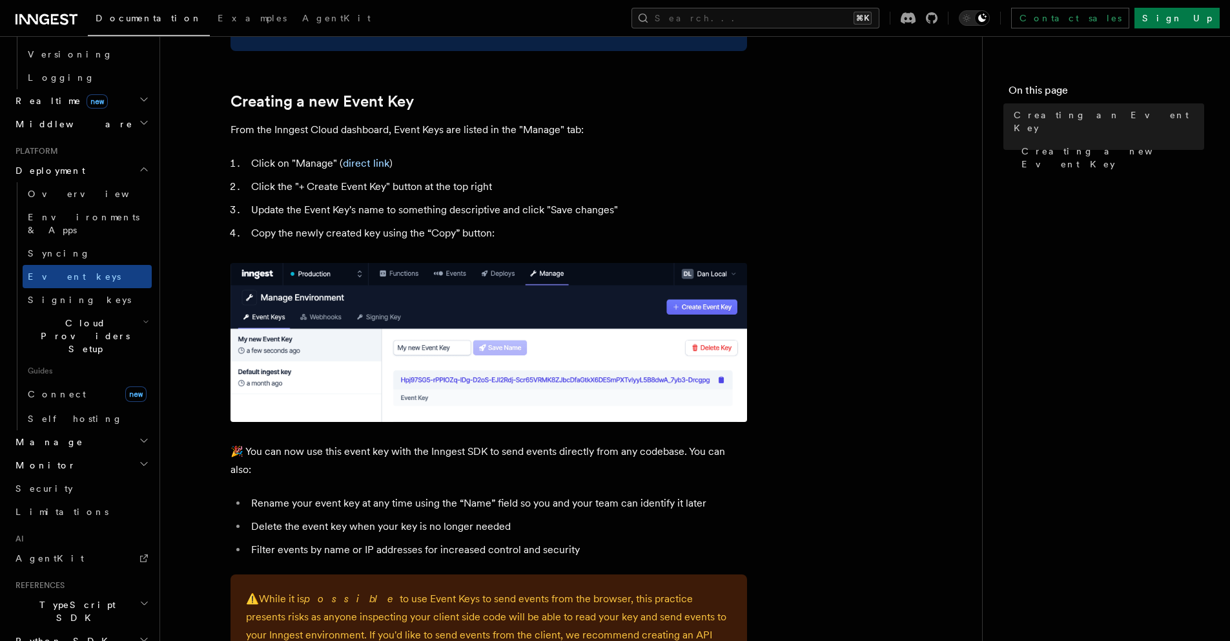  Describe the element at coordinates (83, 336) in the screenshot. I see `span: Cloud Providers Setup` at that location.